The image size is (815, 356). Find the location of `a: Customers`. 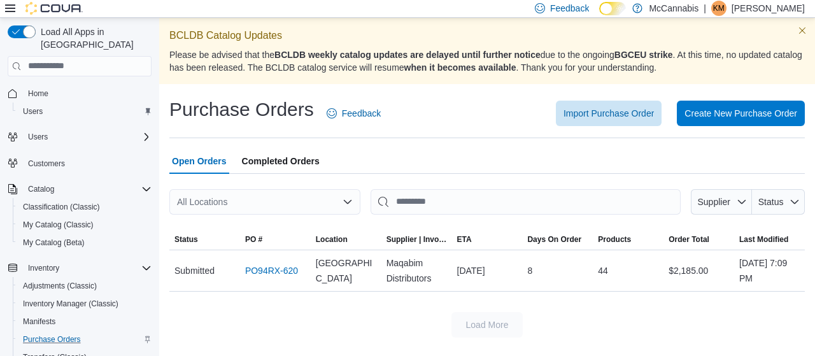

a: Customers is located at coordinates (46, 164).